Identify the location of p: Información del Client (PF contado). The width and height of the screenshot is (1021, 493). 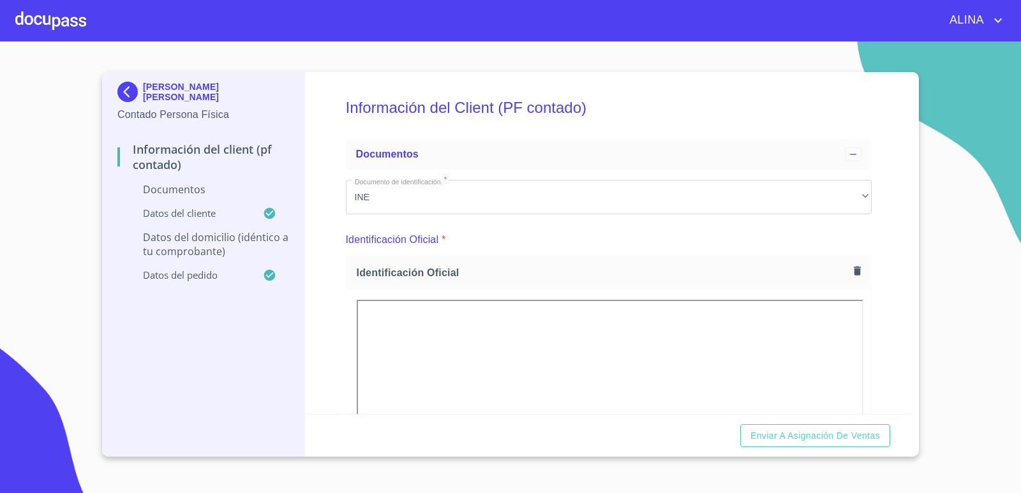
(203, 157).